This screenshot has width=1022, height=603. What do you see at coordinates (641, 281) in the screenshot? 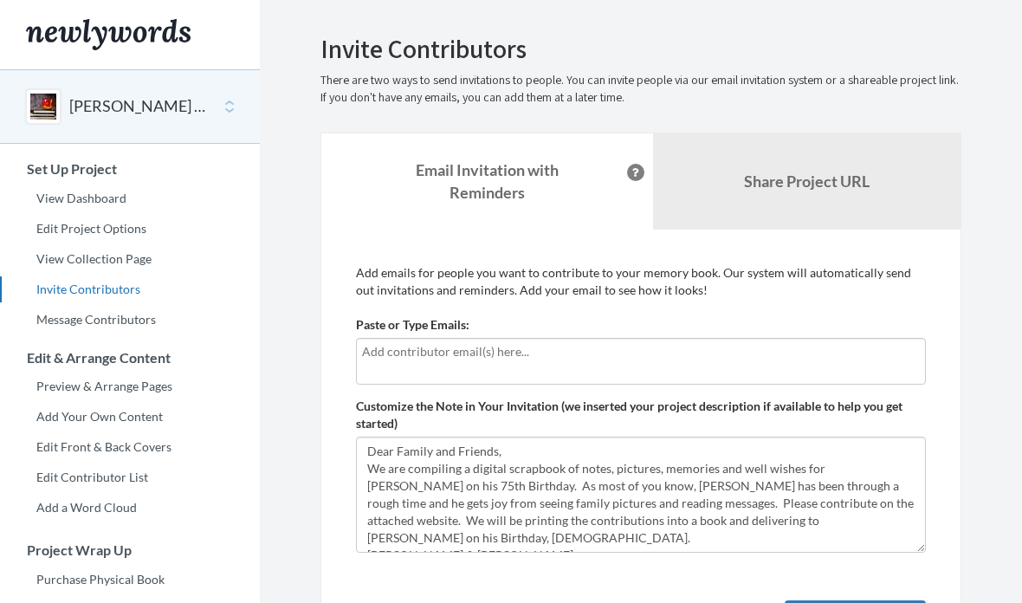
I see `p: Add emails for people you want to contribute to your memory book. Our system will automatically s...` at bounding box center [641, 281].